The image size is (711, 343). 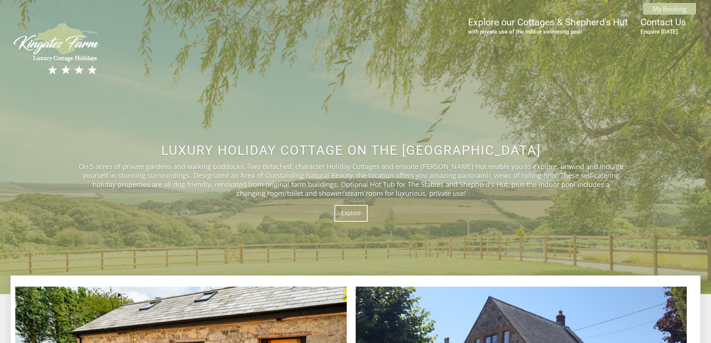 I want to click on p: On 5 acres of private gardens and walking paddocks. Two detached, character Holiday Cottages and ..., so click(x=351, y=180).